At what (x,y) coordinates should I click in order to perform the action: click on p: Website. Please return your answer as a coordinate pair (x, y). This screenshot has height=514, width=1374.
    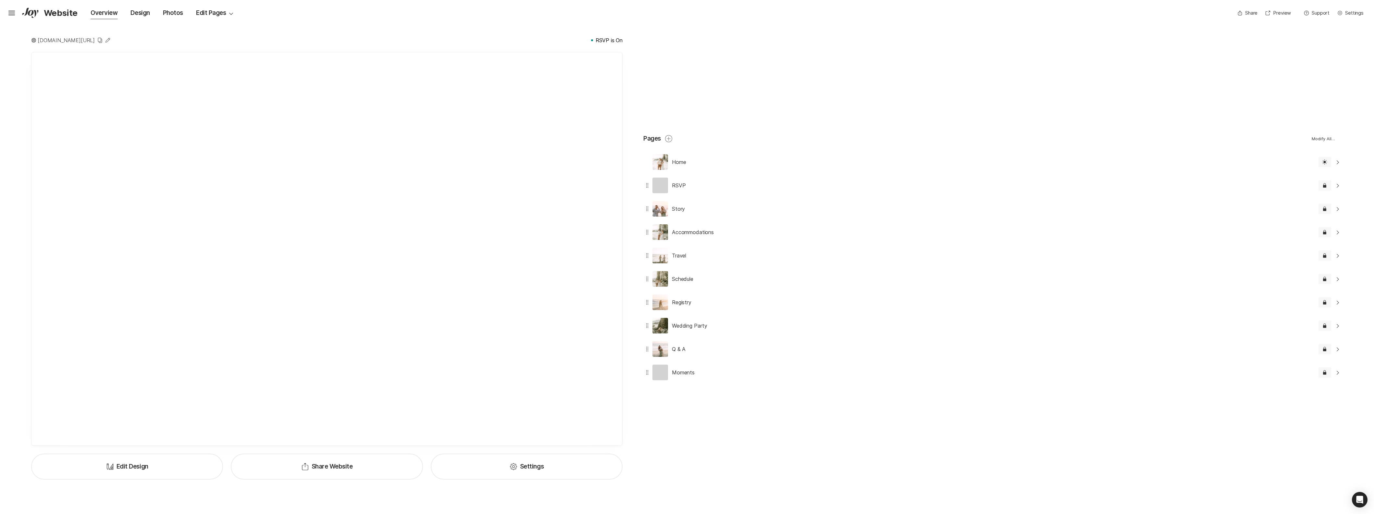
    Looking at the image, I should click on (61, 13).